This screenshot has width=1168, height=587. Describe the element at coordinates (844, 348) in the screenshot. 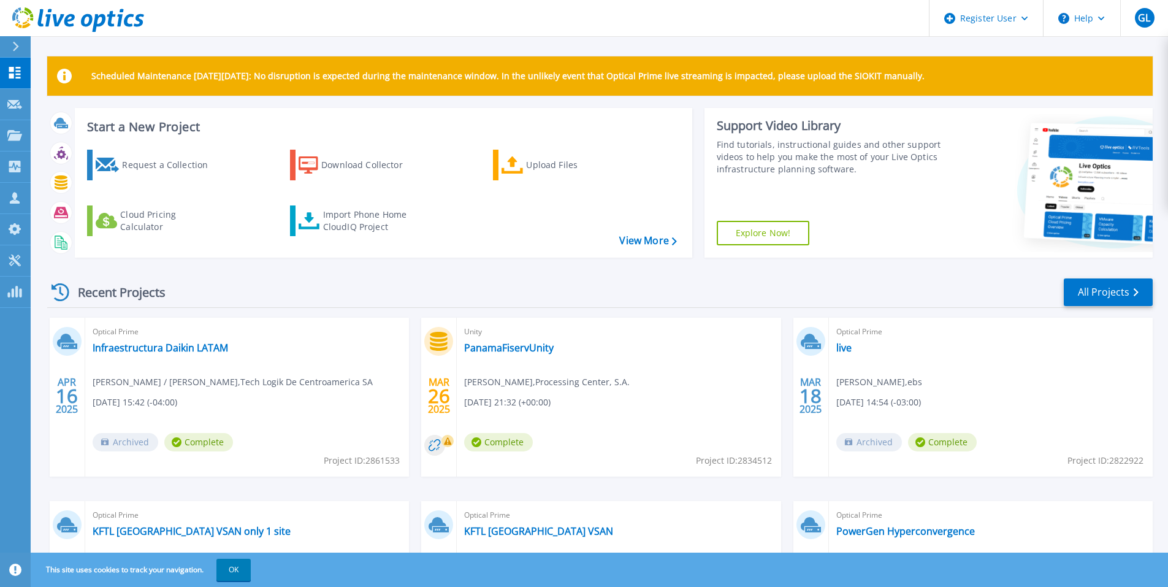

I see `a: live` at that location.